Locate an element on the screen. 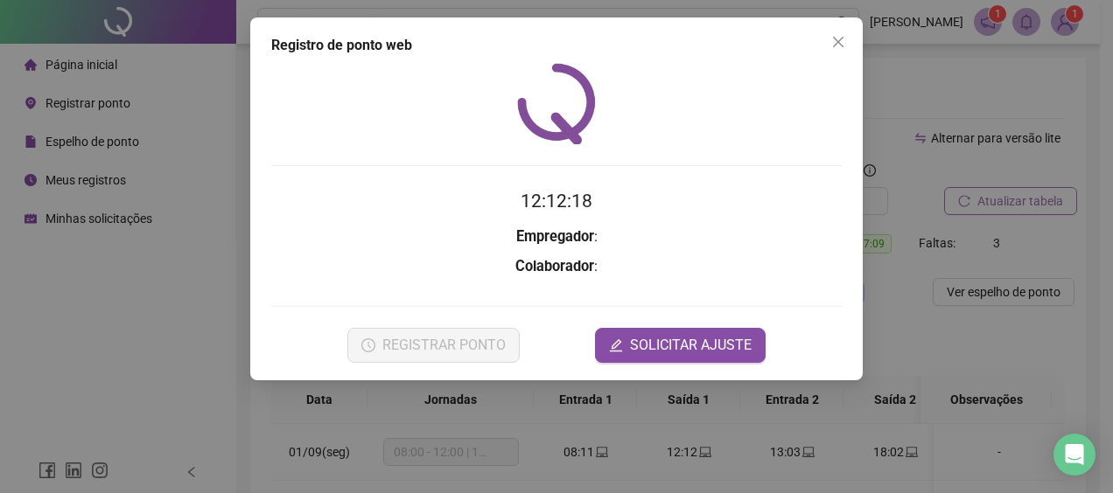 Image resolution: width=1113 pixels, height=493 pixels. div: Registro de ponto web is located at coordinates (556, 45).